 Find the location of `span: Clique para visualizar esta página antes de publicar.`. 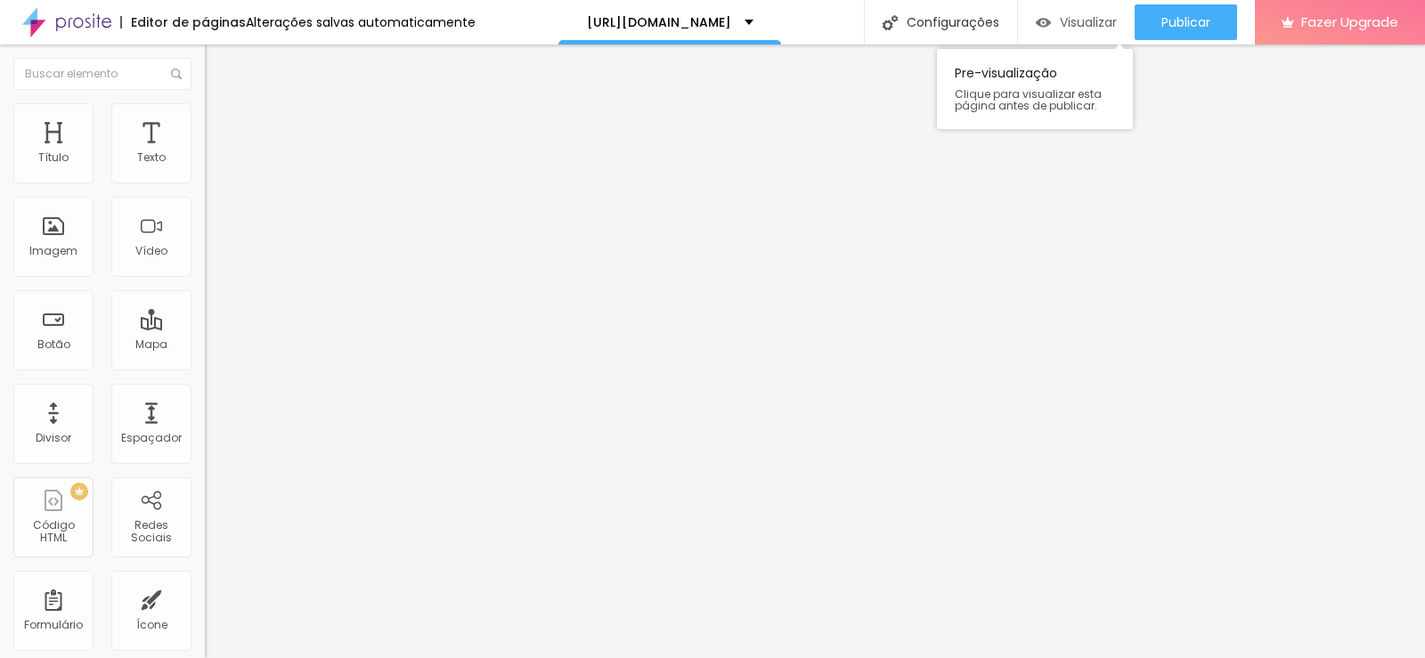

span: Clique para visualizar esta página antes de publicar. is located at coordinates (1035, 100).